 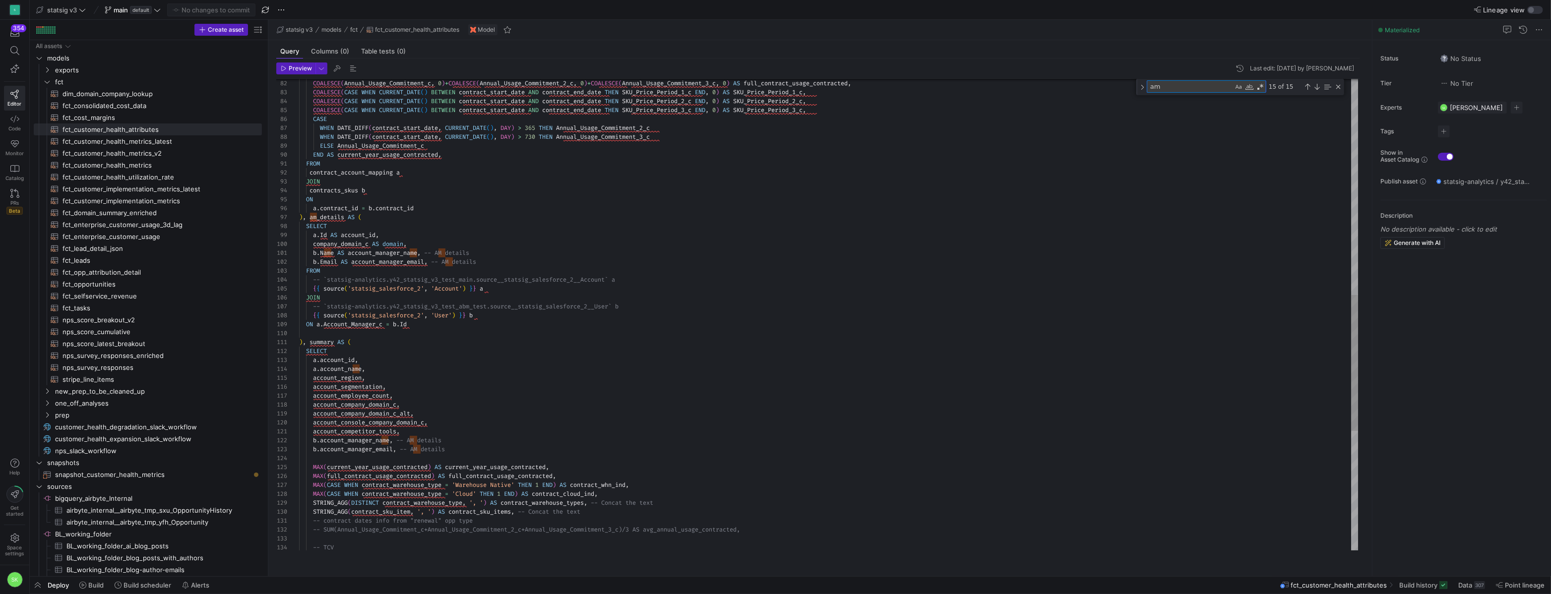 I want to click on span: Catalog, so click(x=14, y=178).